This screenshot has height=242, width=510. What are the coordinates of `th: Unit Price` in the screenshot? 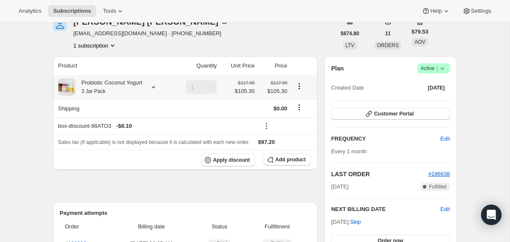 It's located at (238, 66).